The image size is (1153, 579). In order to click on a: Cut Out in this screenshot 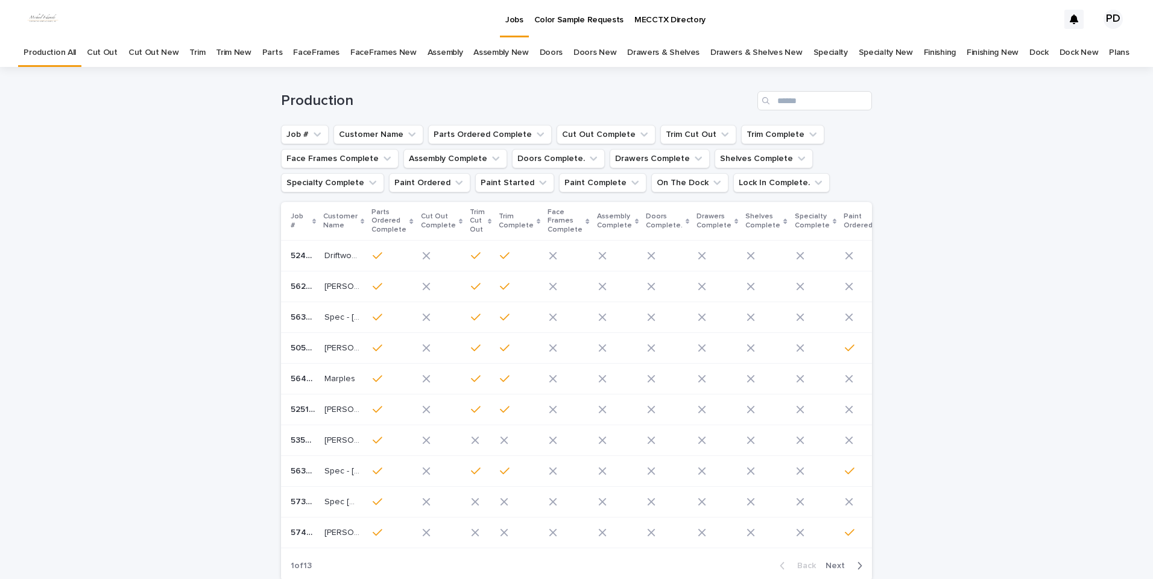, I will do `click(102, 52)`.